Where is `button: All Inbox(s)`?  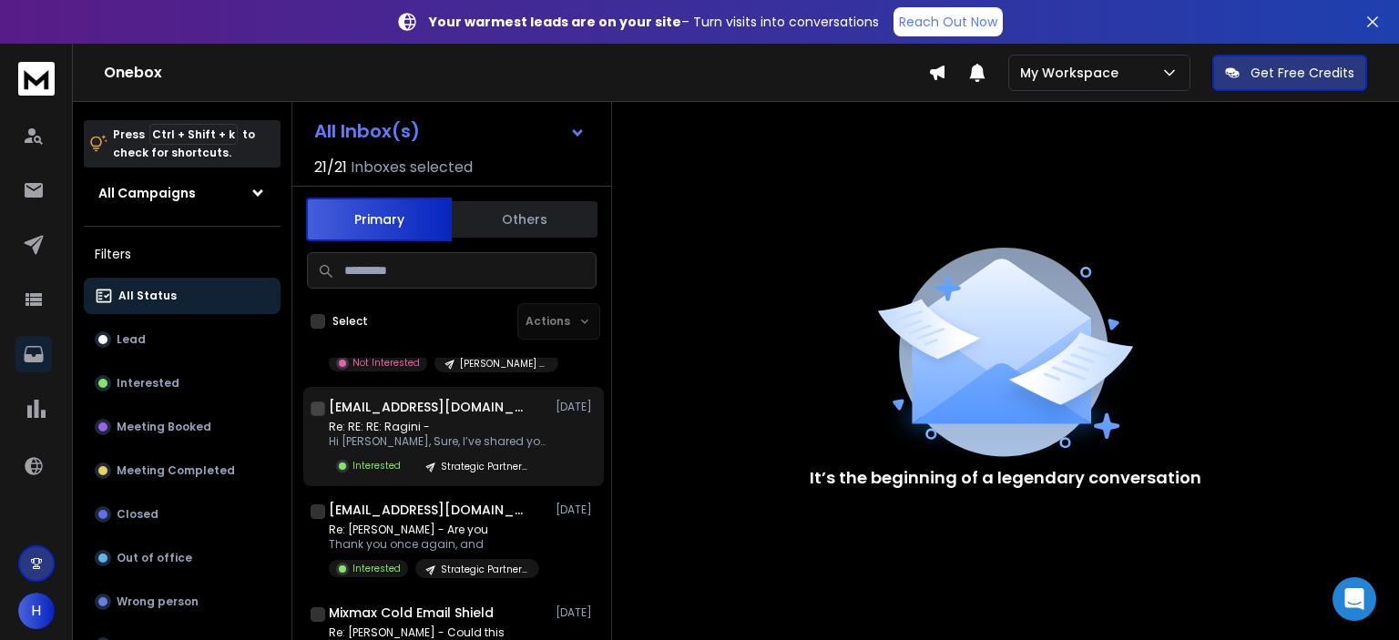 button: All Inbox(s) is located at coordinates (450, 131).